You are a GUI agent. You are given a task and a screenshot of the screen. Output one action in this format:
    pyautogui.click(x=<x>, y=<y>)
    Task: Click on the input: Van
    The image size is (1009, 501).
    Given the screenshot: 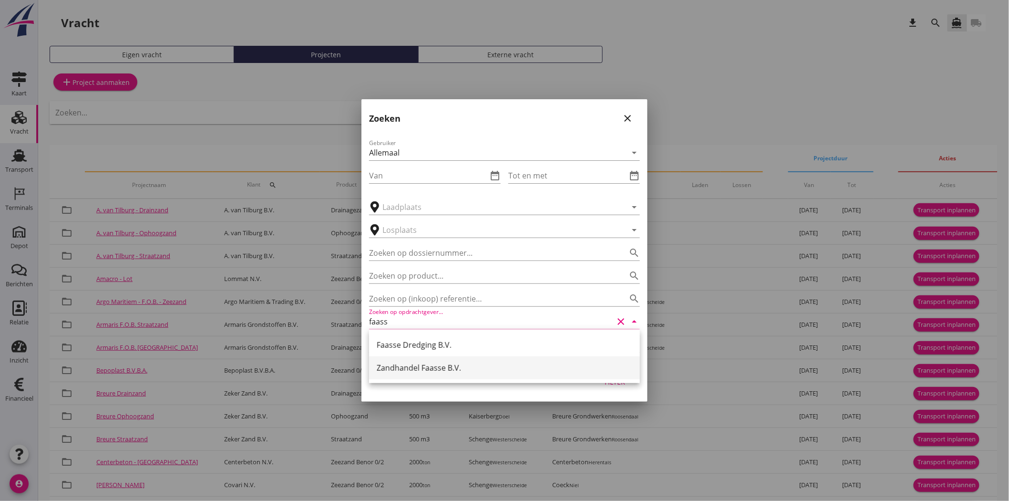 What is the action you would take?
    pyautogui.click(x=428, y=175)
    